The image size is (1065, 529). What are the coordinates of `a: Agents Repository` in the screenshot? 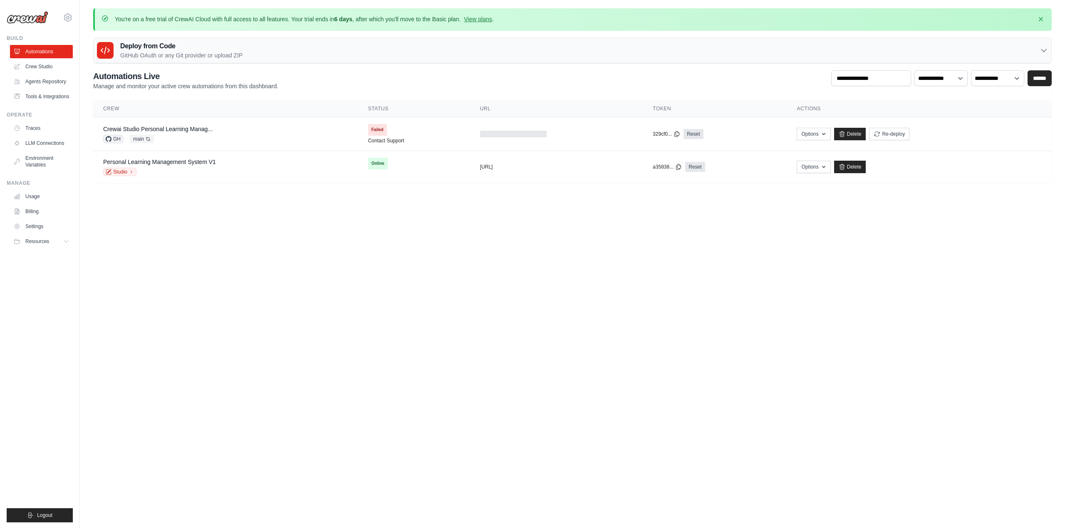 It's located at (41, 82).